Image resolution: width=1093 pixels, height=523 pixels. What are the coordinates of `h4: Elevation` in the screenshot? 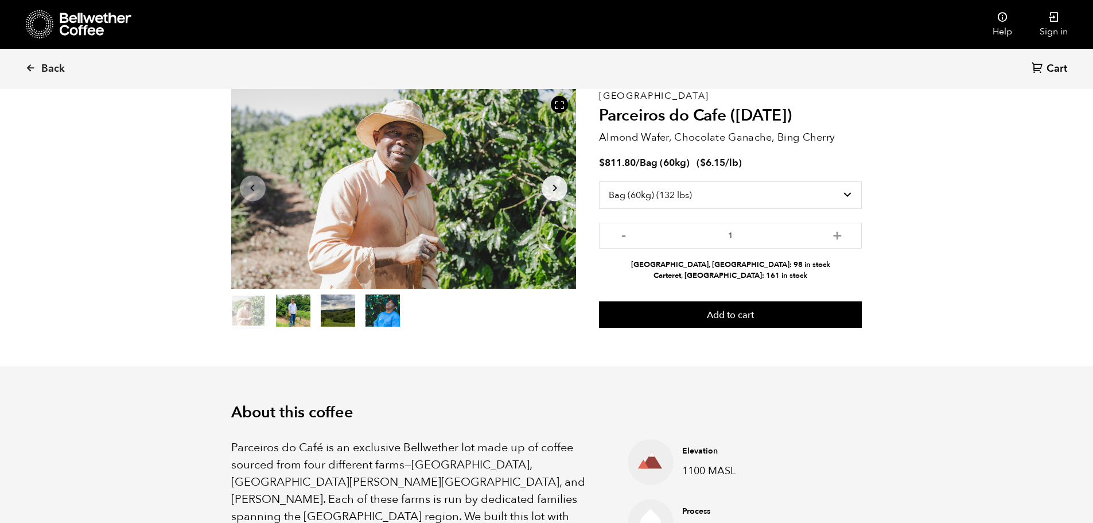 It's located at (763, 451).